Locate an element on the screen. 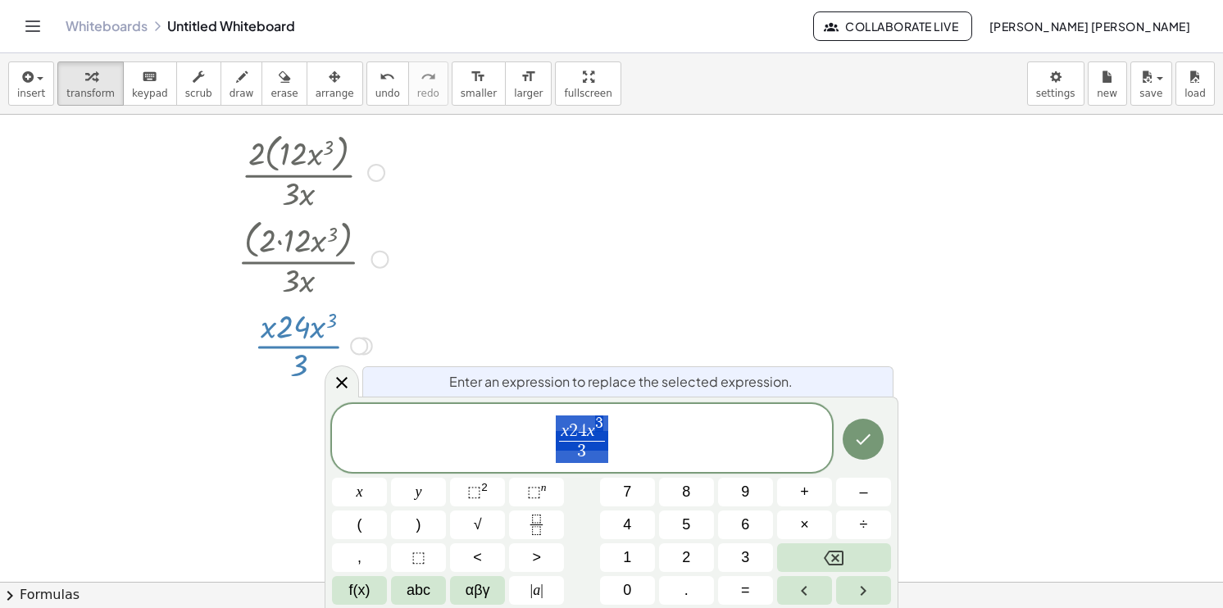 This screenshot has height=608, width=1223. button: Absolute value is located at coordinates (536, 590).